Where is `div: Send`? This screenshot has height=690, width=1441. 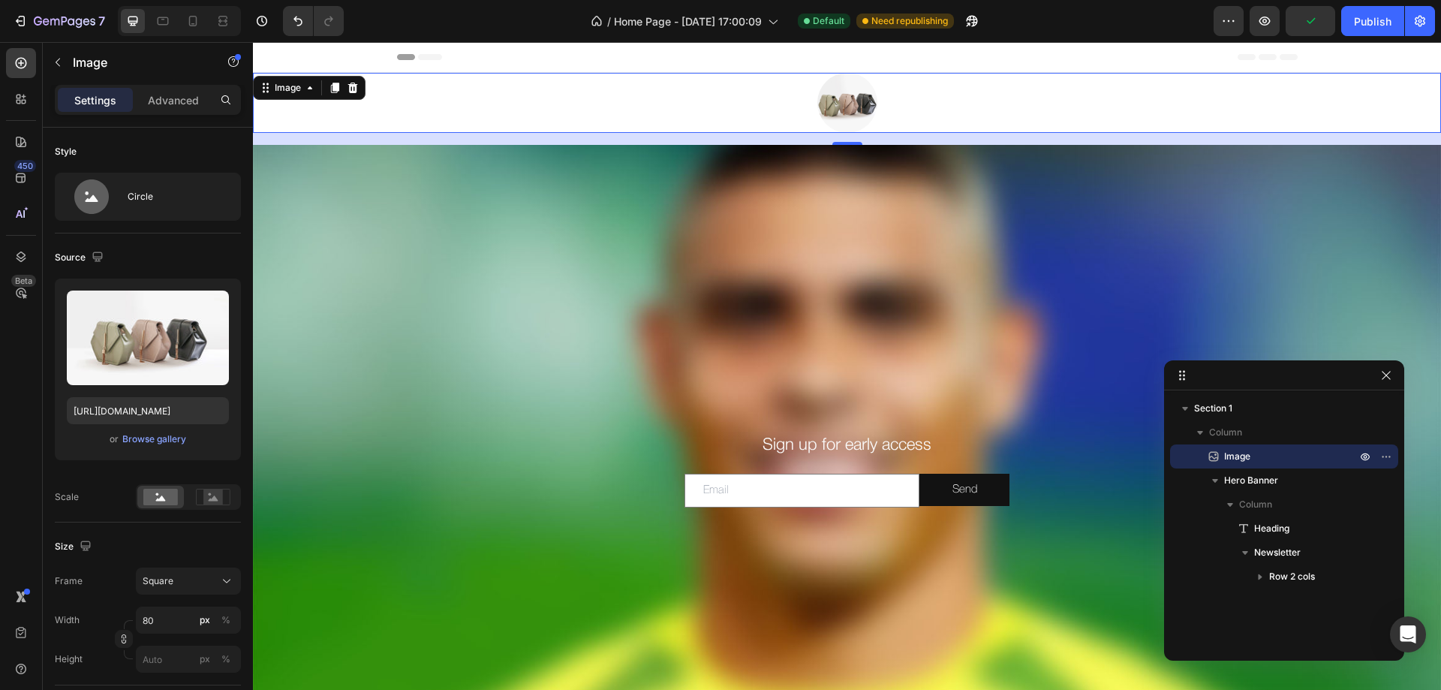 div: Send is located at coordinates (712, 447).